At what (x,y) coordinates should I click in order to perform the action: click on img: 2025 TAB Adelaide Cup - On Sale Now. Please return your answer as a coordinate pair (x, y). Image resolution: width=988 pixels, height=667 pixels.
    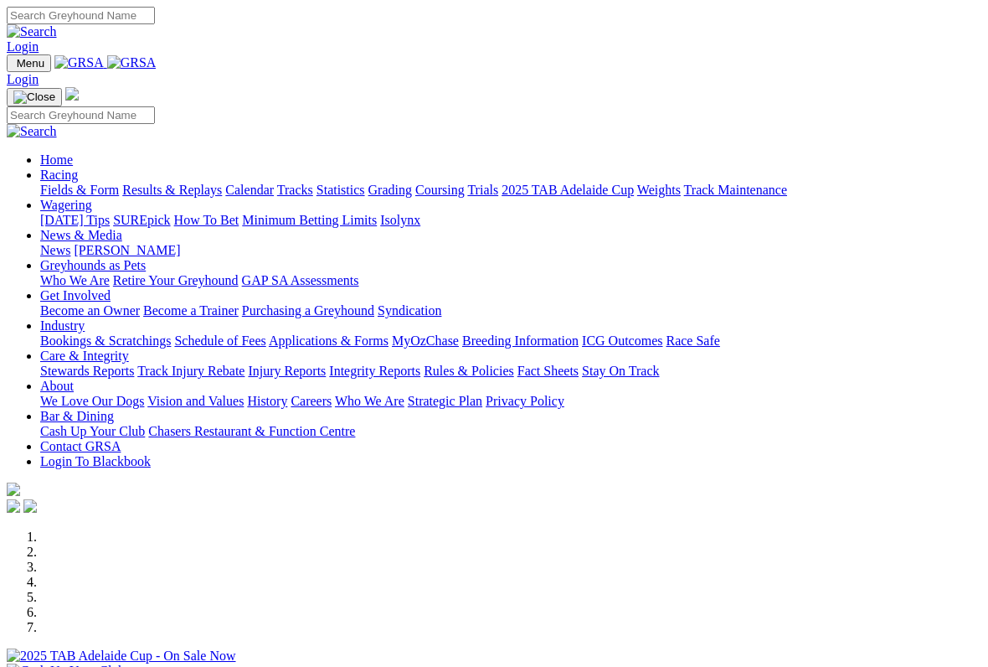
    Looking at the image, I should click on (121, 656).